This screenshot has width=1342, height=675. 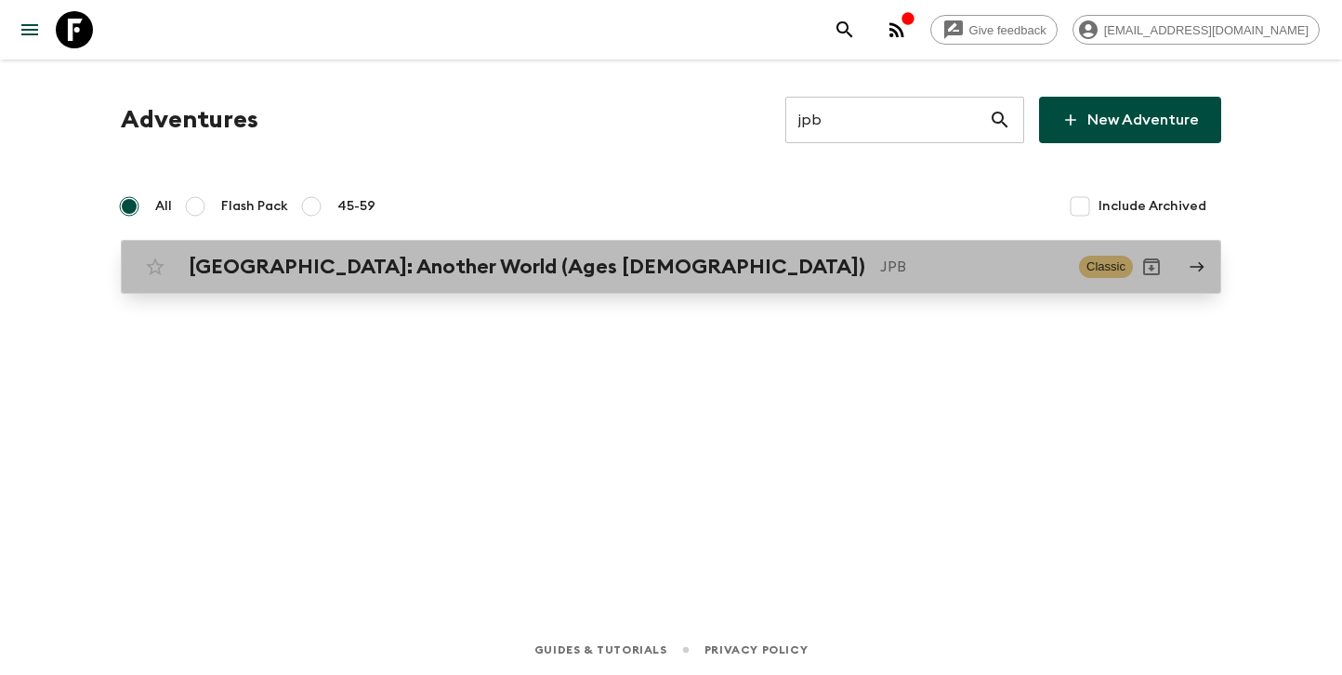 I want to click on a: Give feedback, so click(x=994, y=30).